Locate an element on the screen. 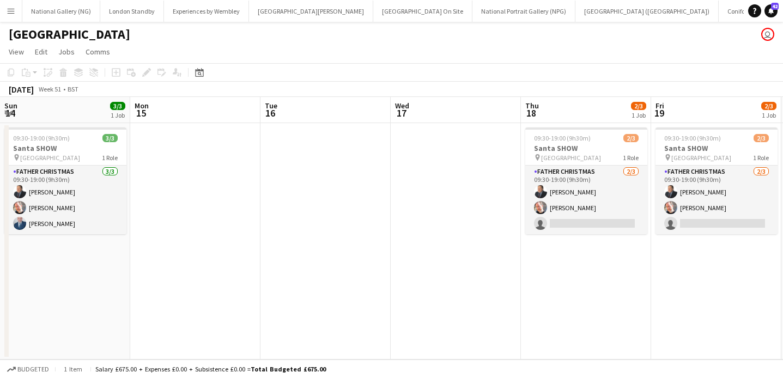  span: Week 51 is located at coordinates (50, 89).